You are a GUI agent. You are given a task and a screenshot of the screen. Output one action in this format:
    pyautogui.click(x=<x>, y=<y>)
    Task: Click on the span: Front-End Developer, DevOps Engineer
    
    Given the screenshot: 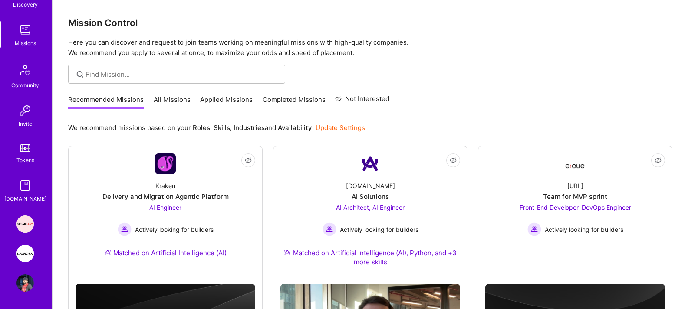 What is the action you would take?
    pyautogui.click(x=575, y=207)
    